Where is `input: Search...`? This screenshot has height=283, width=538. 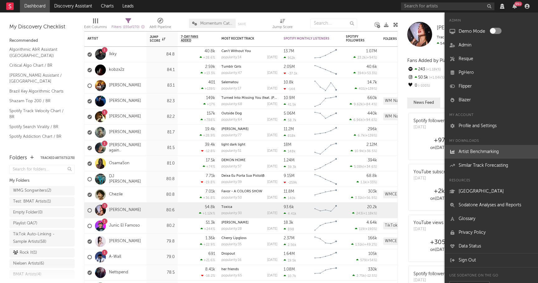 input: Search... is located at coordinates (334, 23).